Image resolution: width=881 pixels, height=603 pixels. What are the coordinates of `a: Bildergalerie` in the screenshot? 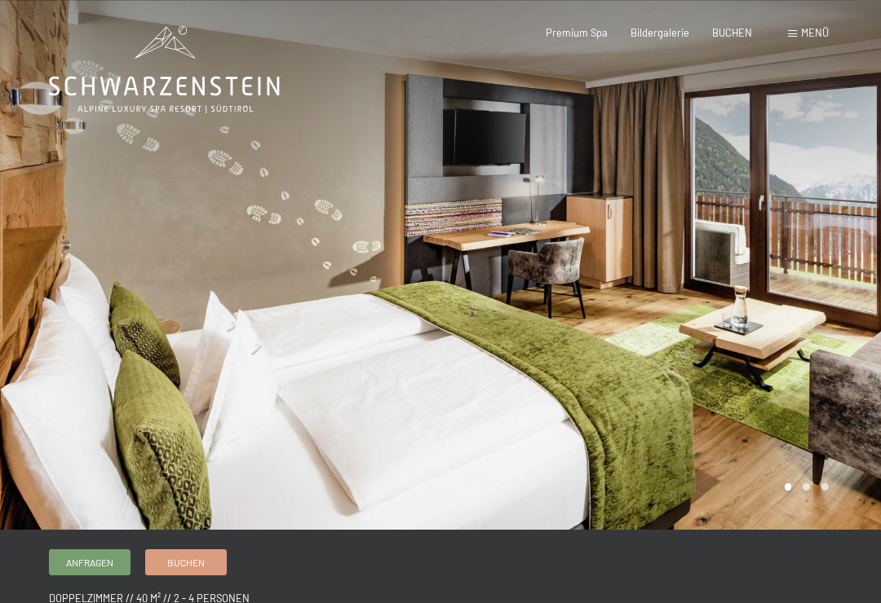 It's located at (660, 33).